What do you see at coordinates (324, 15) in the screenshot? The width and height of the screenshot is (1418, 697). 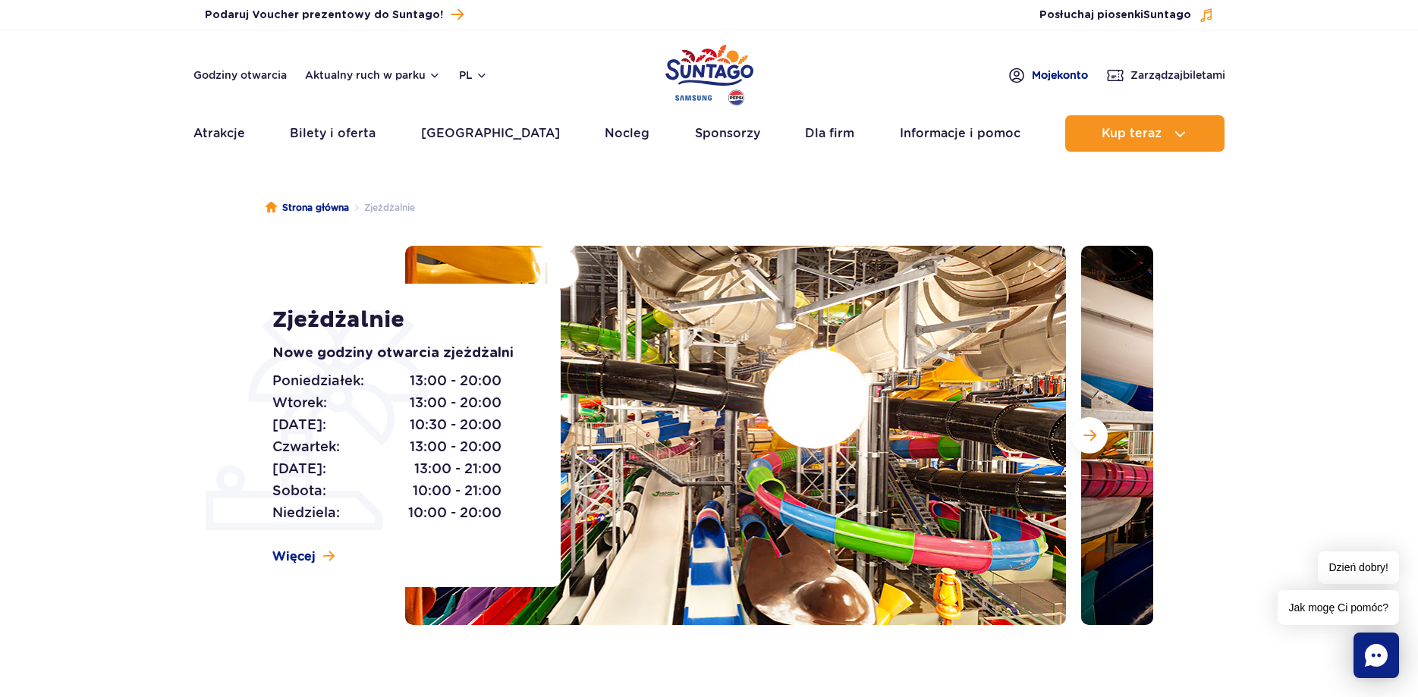 I see `span: Podaruj Voucher prezentowy do Suntago!` at bounding box center [324, 15].